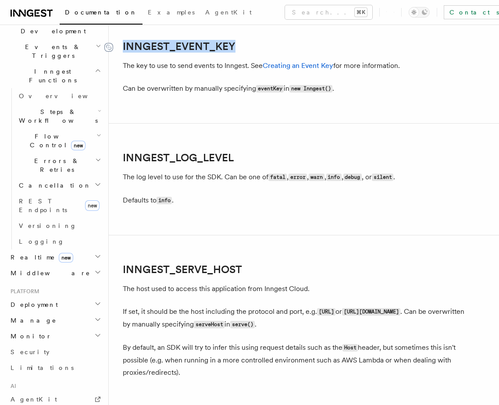 Image resolution: width=499 pixels, height=405 pixels. What do you see at coordinates (55, 368) in the screenshot?
I see `a: Limitations` at bounding box center [55, 368].